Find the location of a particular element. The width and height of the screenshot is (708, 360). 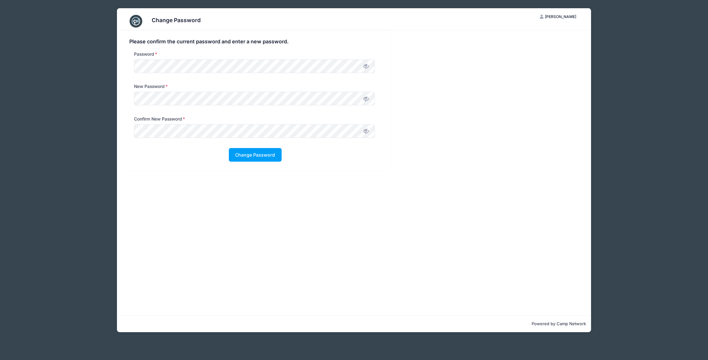

label: Confirm New Password is located at coordinates (160, 119).